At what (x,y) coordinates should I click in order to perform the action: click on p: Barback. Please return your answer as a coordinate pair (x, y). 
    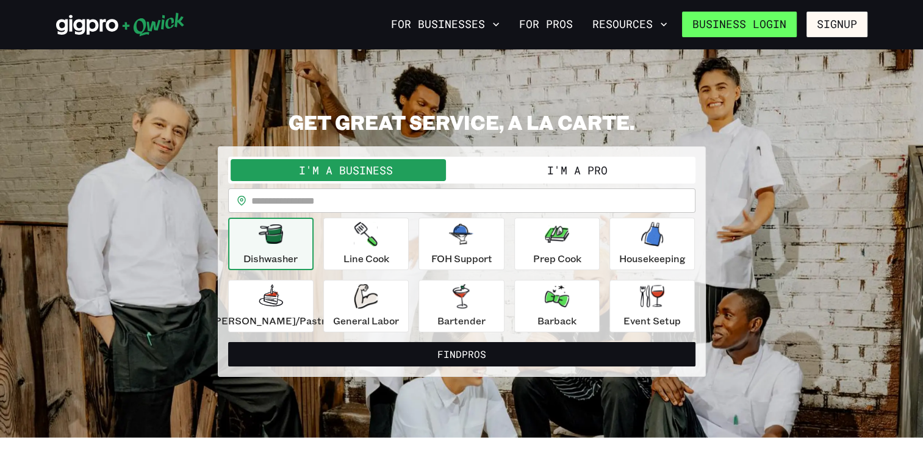
    Looking at the image, I should click on (557, 321).